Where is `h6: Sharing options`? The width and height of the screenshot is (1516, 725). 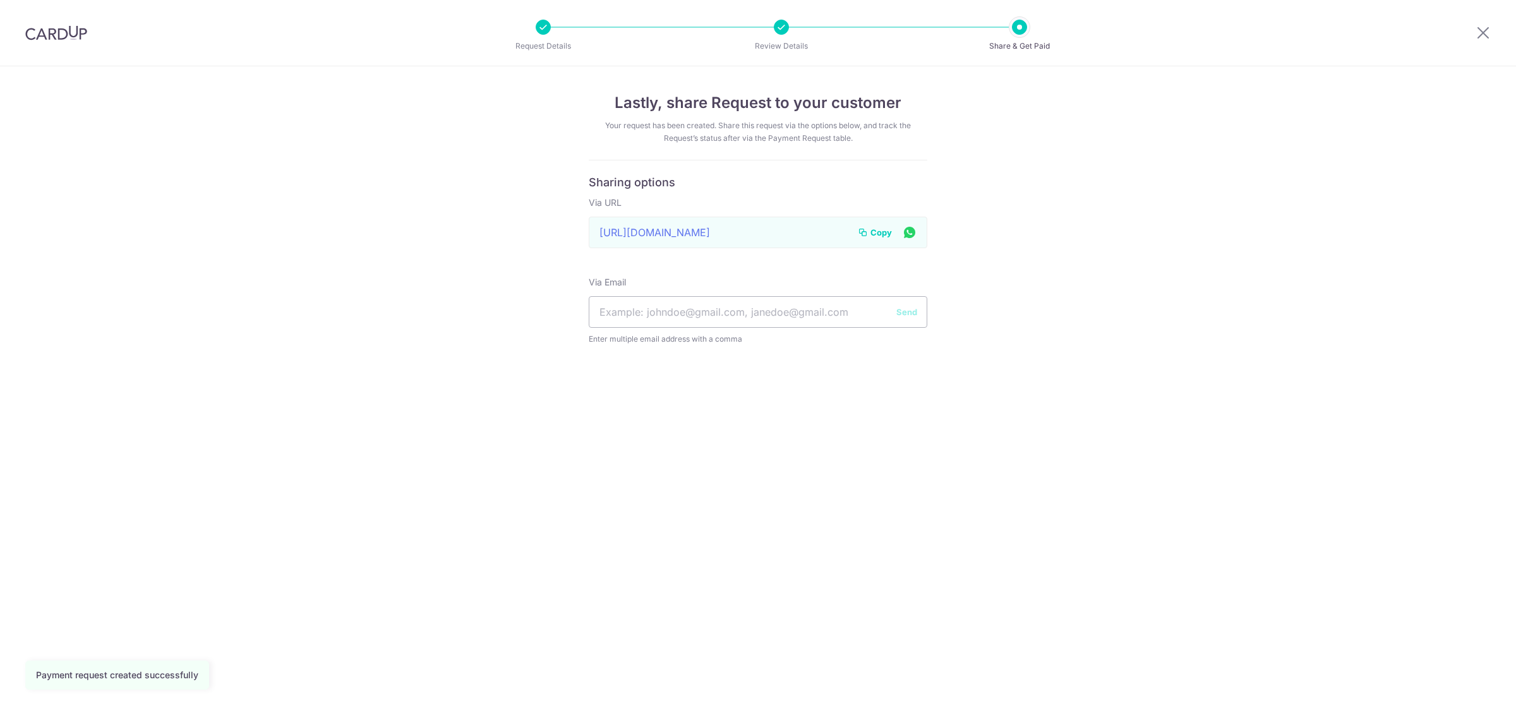
h6: Sharing options is located at coordinates (758, 183).